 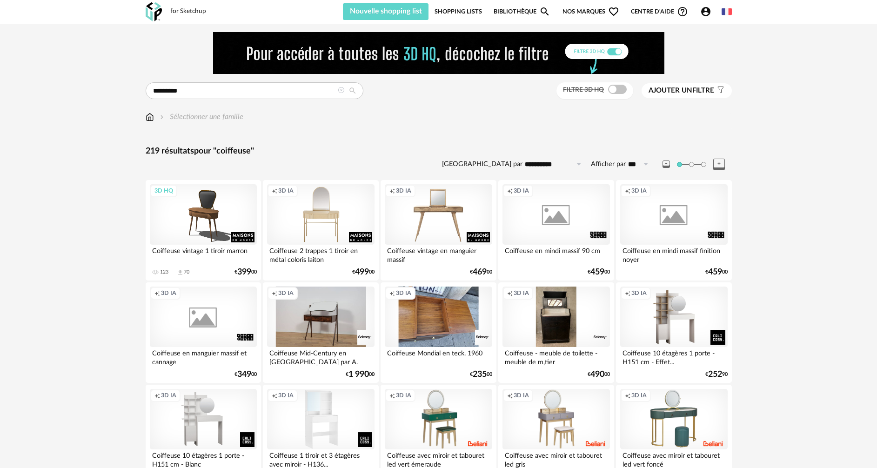 What do you see at coordinates (608, 164) in the screenshot?
I see `label: Afficher par` at bounding box center [608, 164].